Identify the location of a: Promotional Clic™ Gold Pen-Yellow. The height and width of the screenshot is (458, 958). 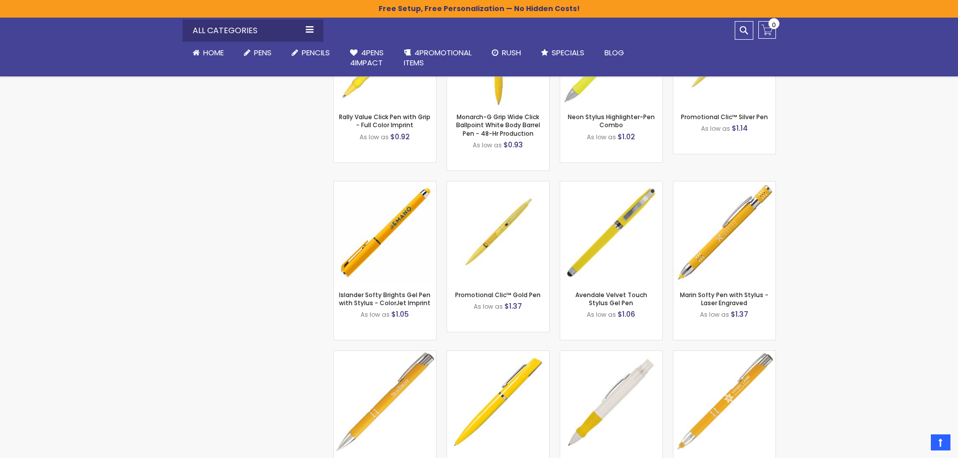
(498, 185).